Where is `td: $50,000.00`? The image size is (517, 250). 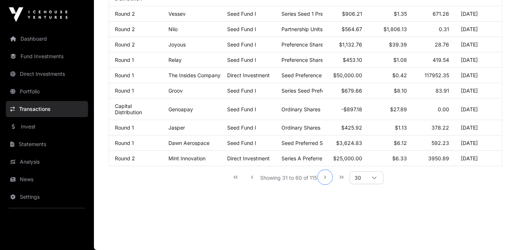 td: $50,000.00 is located at coordinates (345, 76).